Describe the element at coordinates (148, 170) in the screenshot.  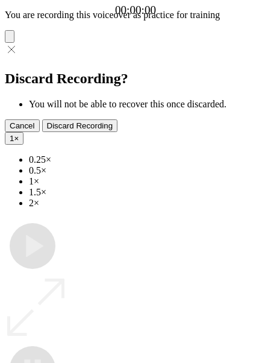
I see `li: 0.5×` at that location.